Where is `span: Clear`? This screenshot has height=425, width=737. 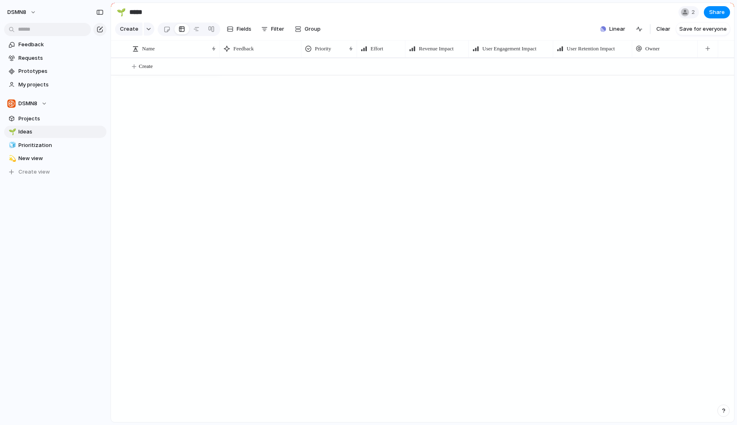
span: Clear is located at coordinates (664, 29).